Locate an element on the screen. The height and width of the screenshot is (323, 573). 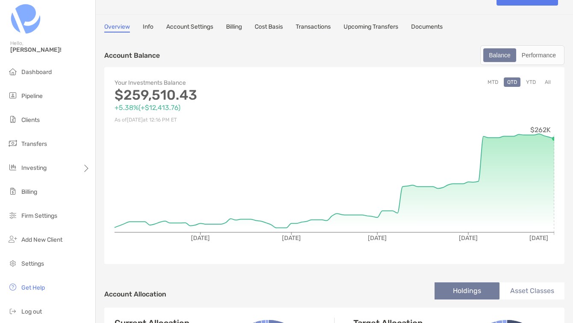
img: pipeline icon is located at coordinates (13, 95).